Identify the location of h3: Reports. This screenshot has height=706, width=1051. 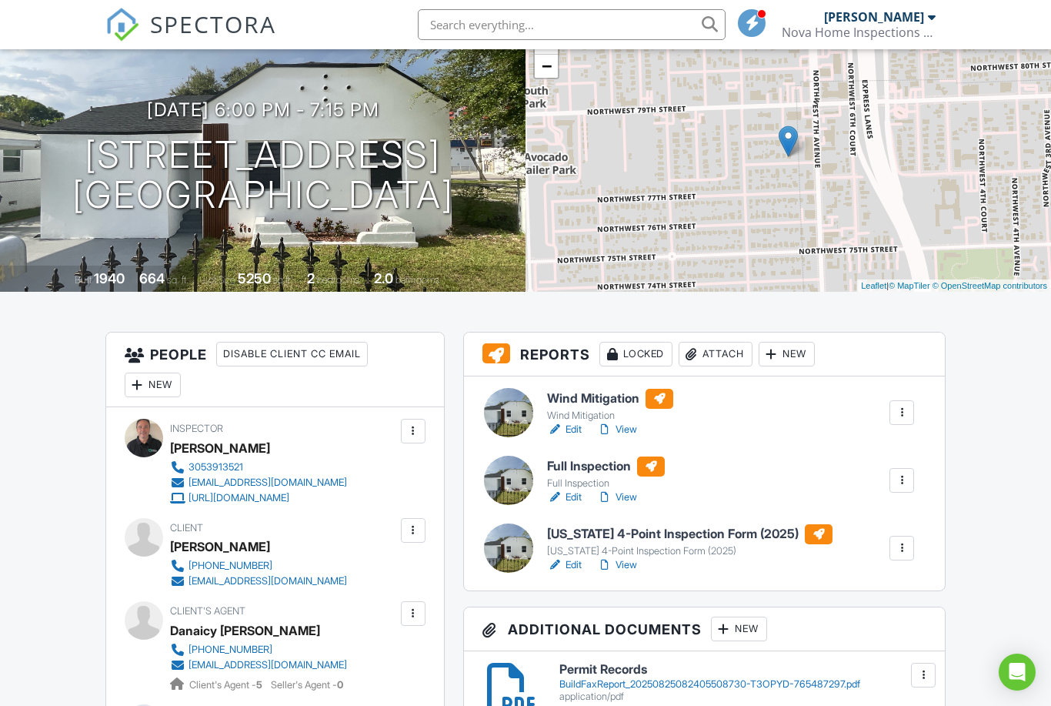
(704, 354).